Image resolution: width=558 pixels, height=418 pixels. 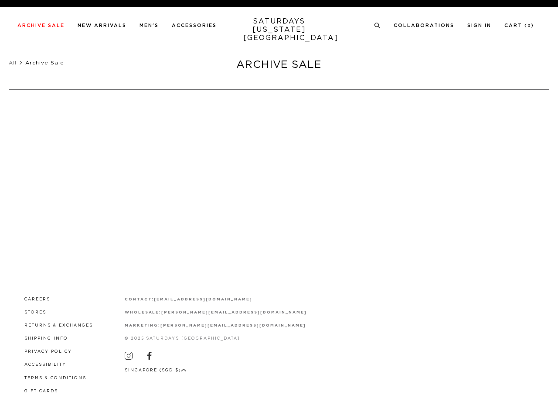 I want to click on a: Privacy Policy, so click(x=48, y=352).